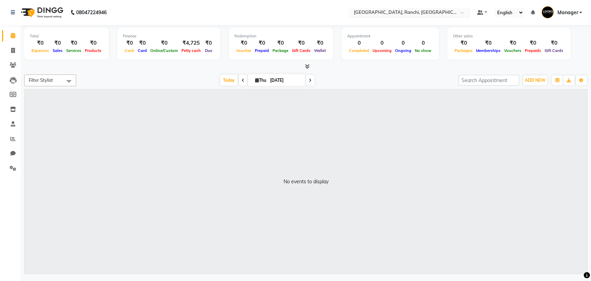  What do you see at coordinates (41, 12) in the screenshot?
I see `img: logo` at bounding box center [41, 12].